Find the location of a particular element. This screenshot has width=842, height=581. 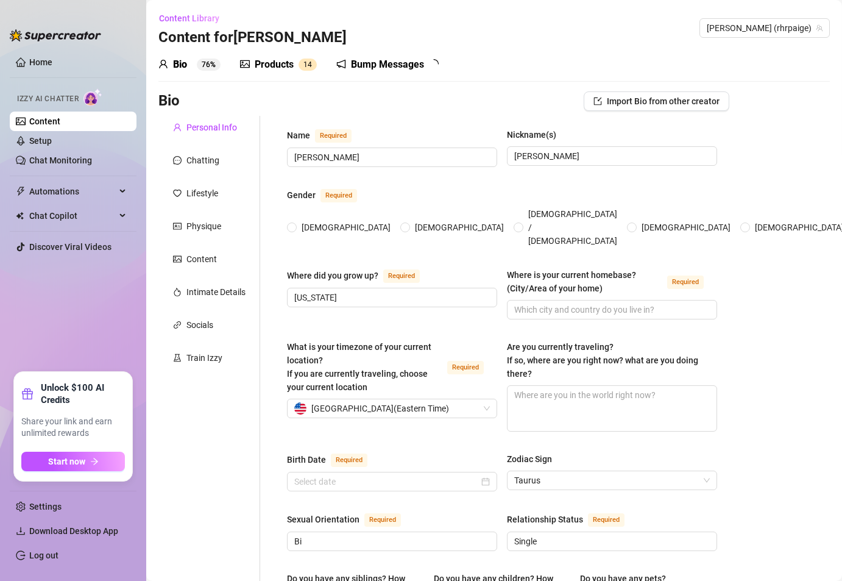

button: Content Library is located at coordinates (194, 18).